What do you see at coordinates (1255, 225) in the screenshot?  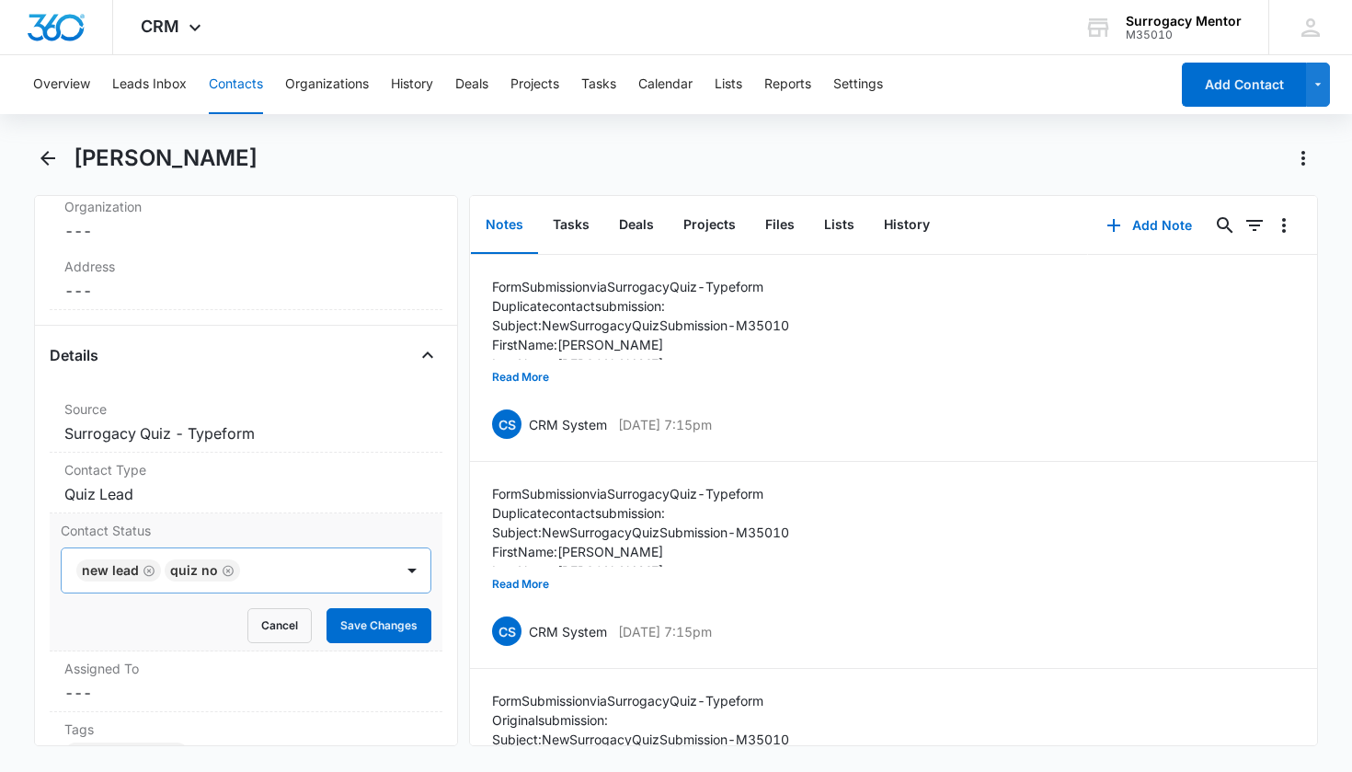 I see `button: Filters` at bounding box center [1255, 225].